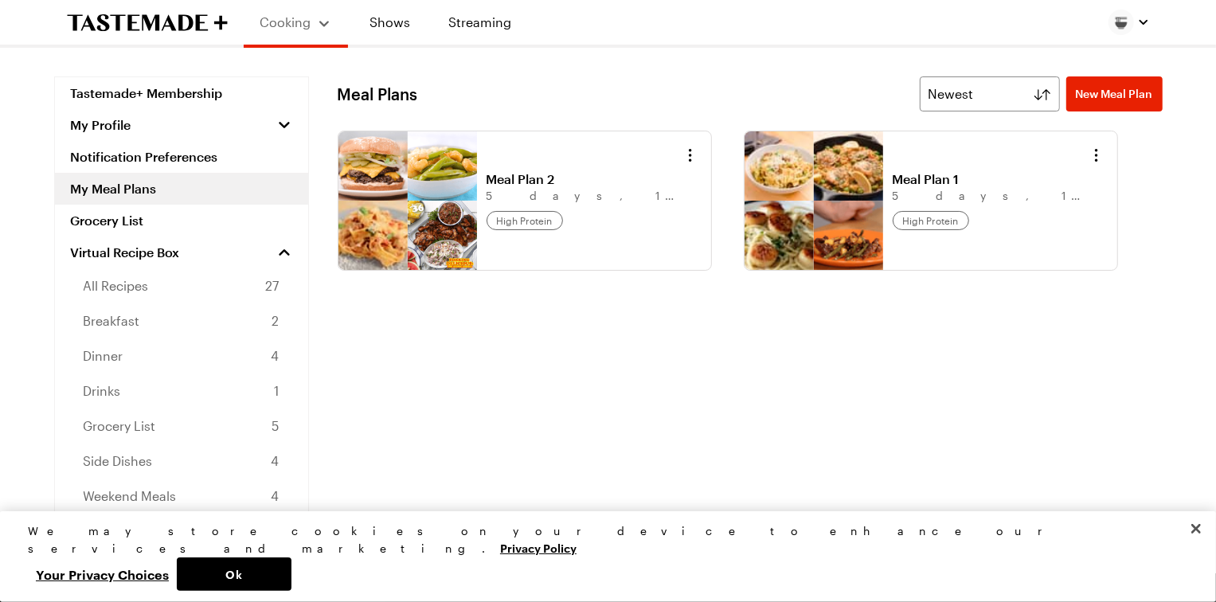 Image resolution: width=1216 pixels, height=602 pixels. What do you see at coordinates (182, 221) in the screenshot?
I see `a: Grocery List` at bounding box center [182, 221].